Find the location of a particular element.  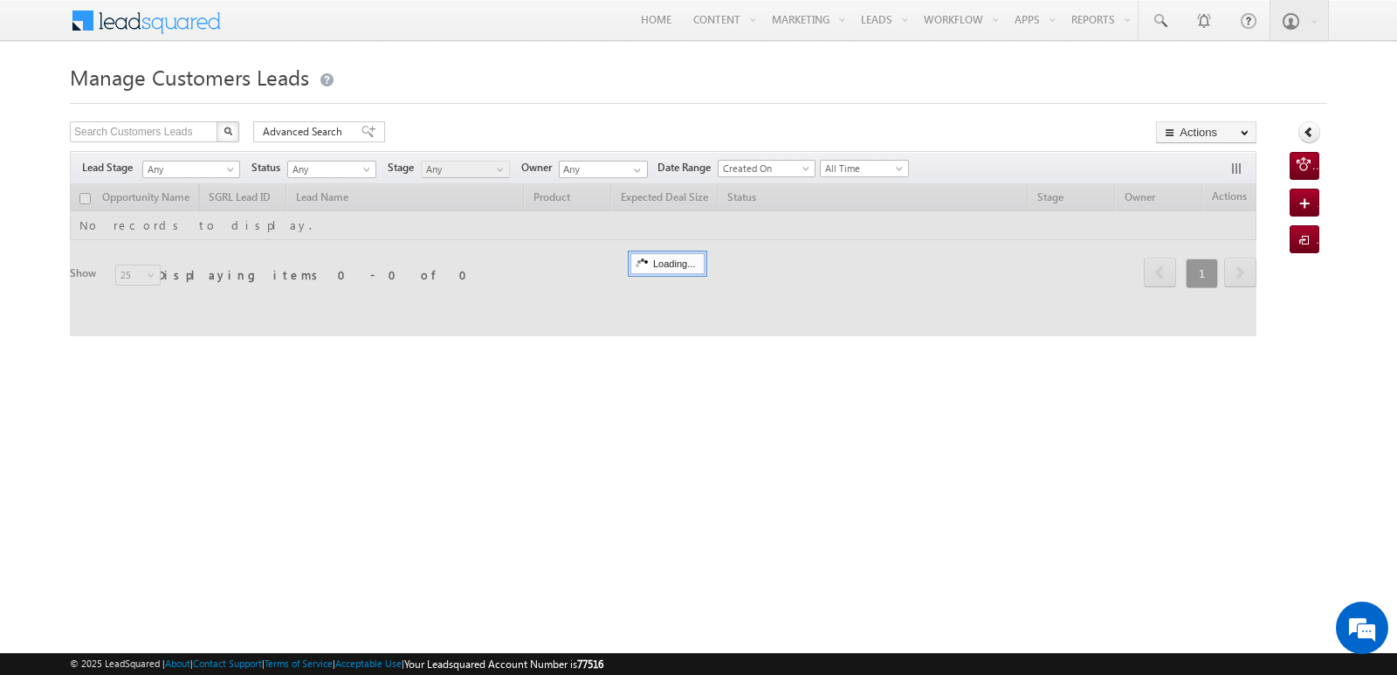

a: Acceptable Use is located at coordinates (369, 663).